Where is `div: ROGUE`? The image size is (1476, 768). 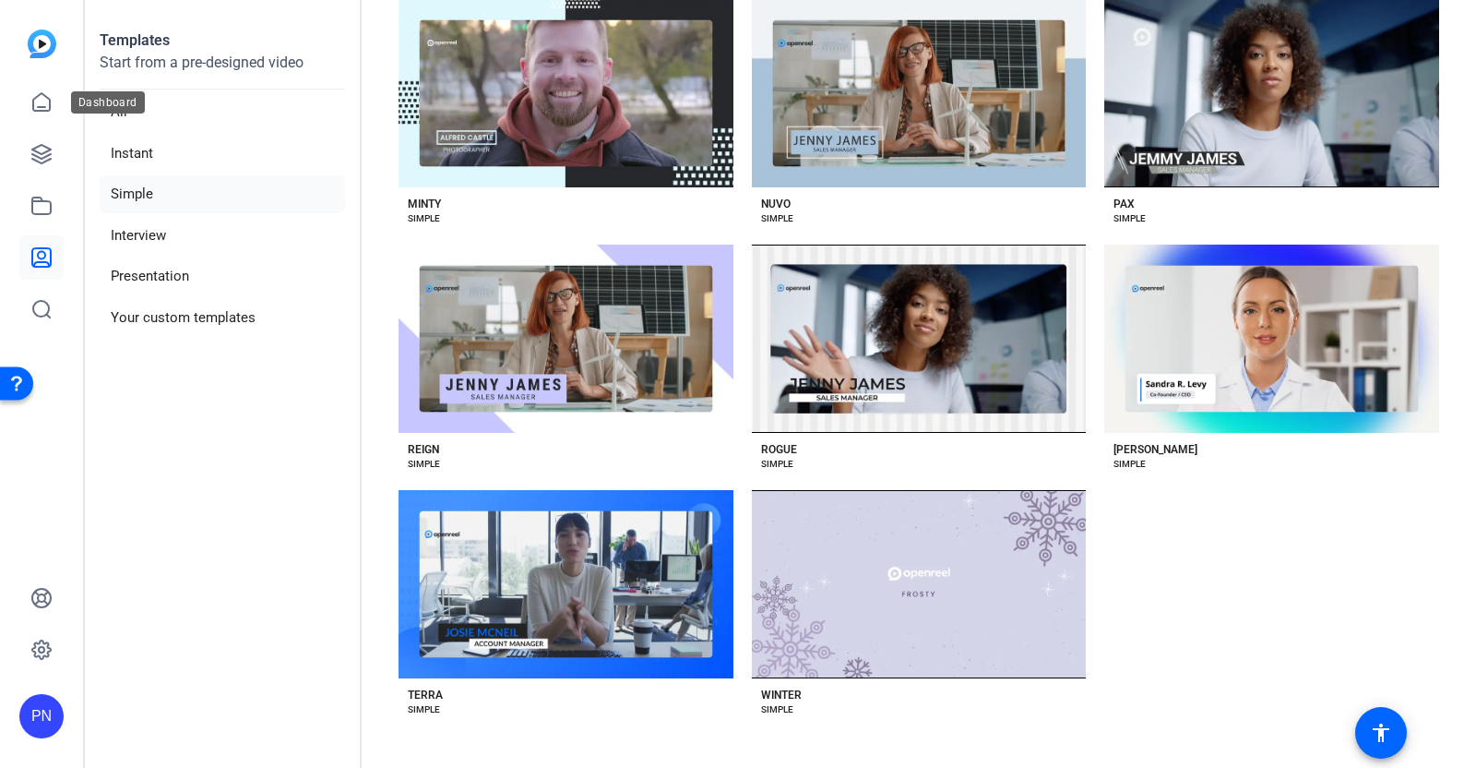 div: ROGUE is located at coordinates (779, 449).